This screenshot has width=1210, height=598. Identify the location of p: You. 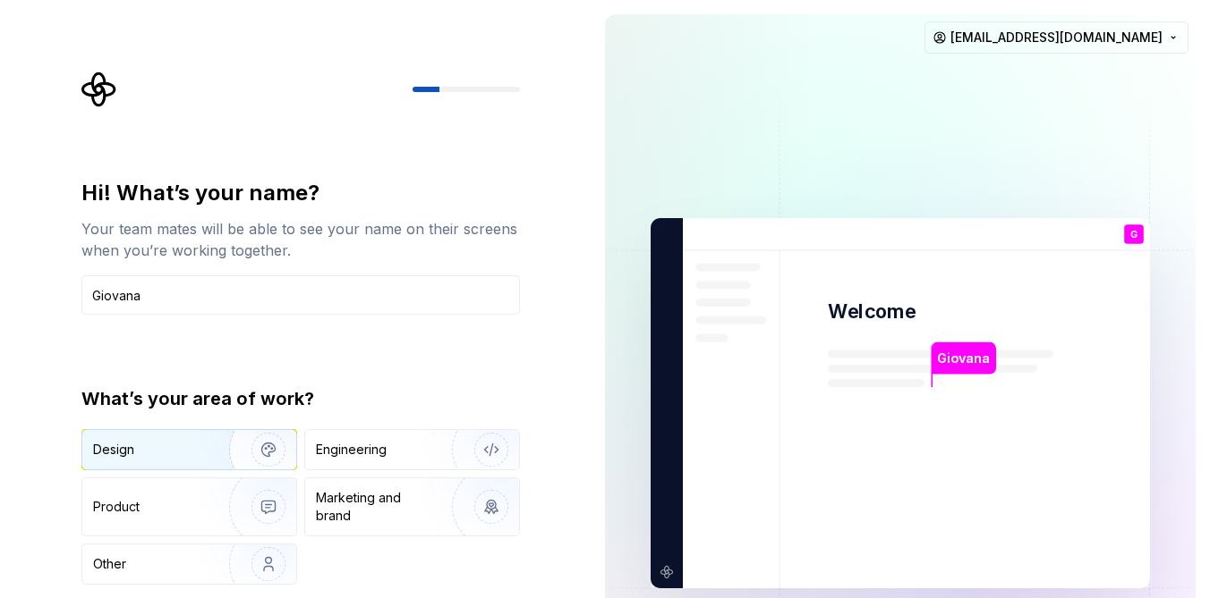
(1133, 249).